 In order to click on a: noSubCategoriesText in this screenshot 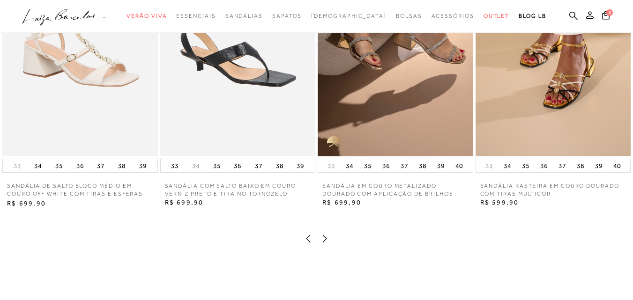, I will do `click(349, 16)`.